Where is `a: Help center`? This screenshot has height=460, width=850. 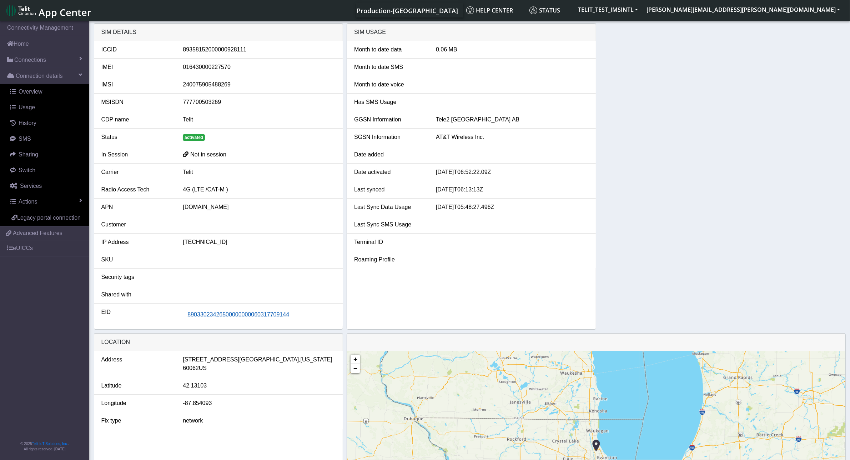
a: Help center is located at coordinates (495, 10).